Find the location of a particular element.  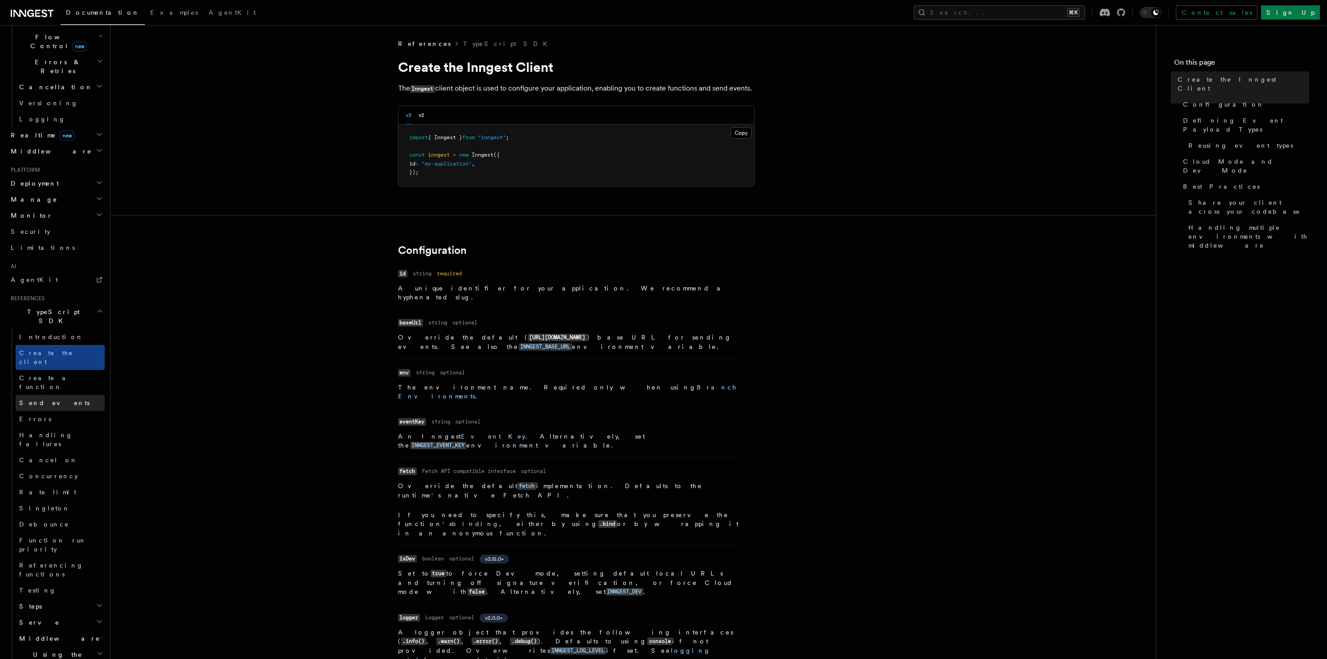

dd: boolean is located at coordinates (433, 558).